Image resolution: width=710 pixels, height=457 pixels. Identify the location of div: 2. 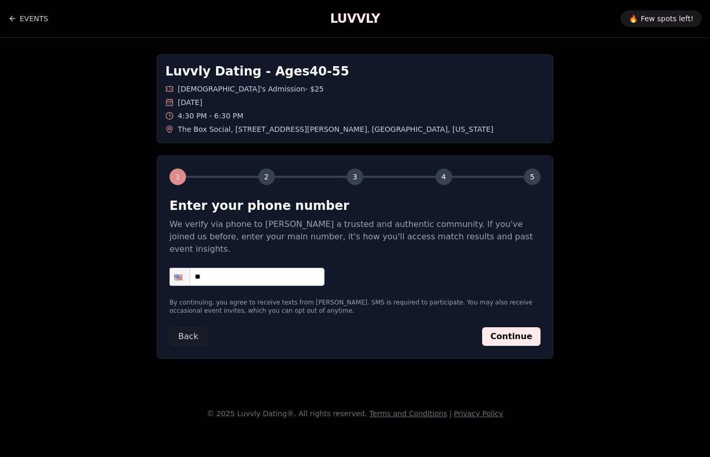
(267, 177).